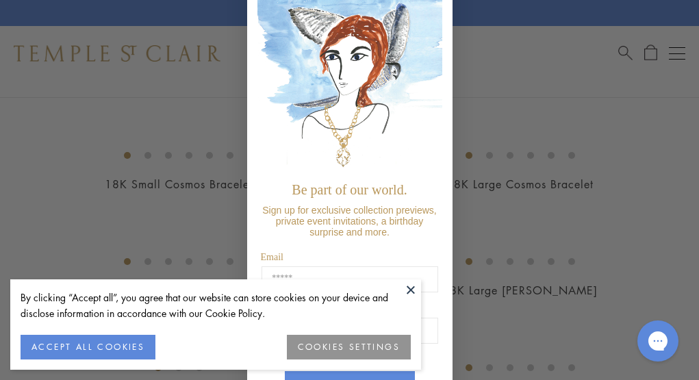  What do you see at coordinates (27, 25) in the screenshot?
I see `button: Gorgias live chat` at bounding box center [27, 25].